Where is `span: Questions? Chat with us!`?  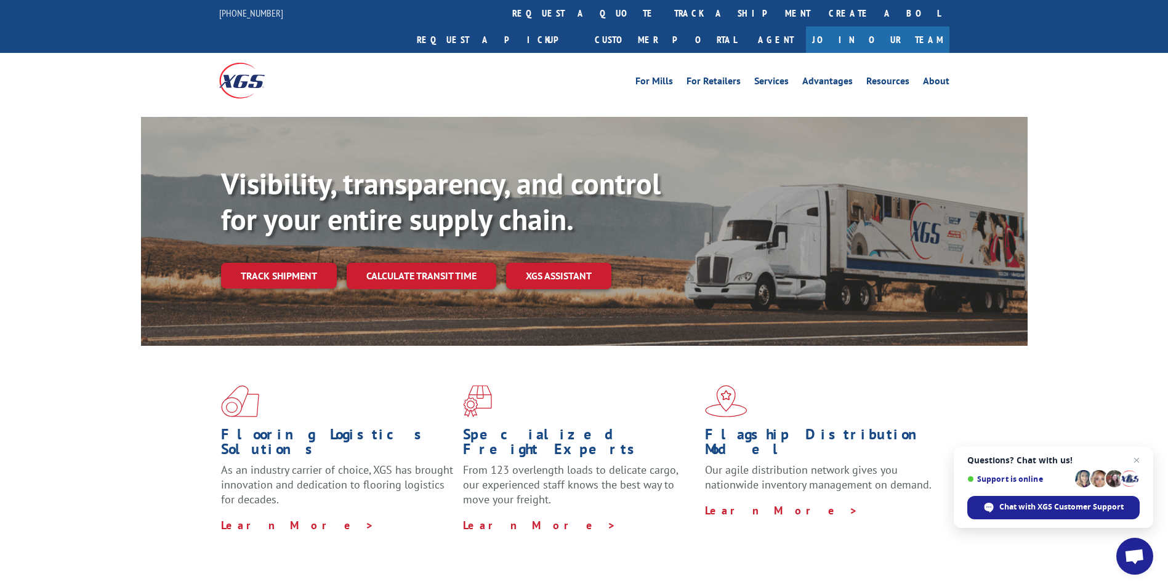 span: Questions? Chat with us! is located at coordinates (1054, 461).